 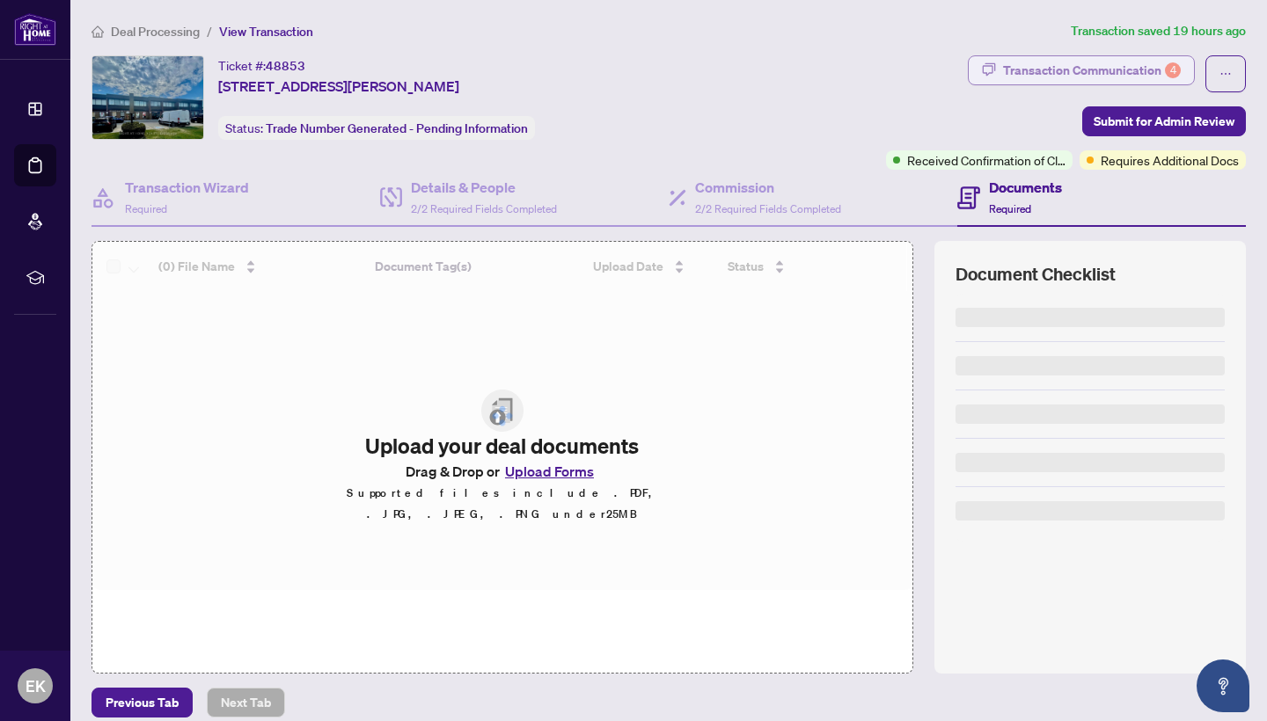 I want to click on span: View Transaction, so click(x=266, y=32).